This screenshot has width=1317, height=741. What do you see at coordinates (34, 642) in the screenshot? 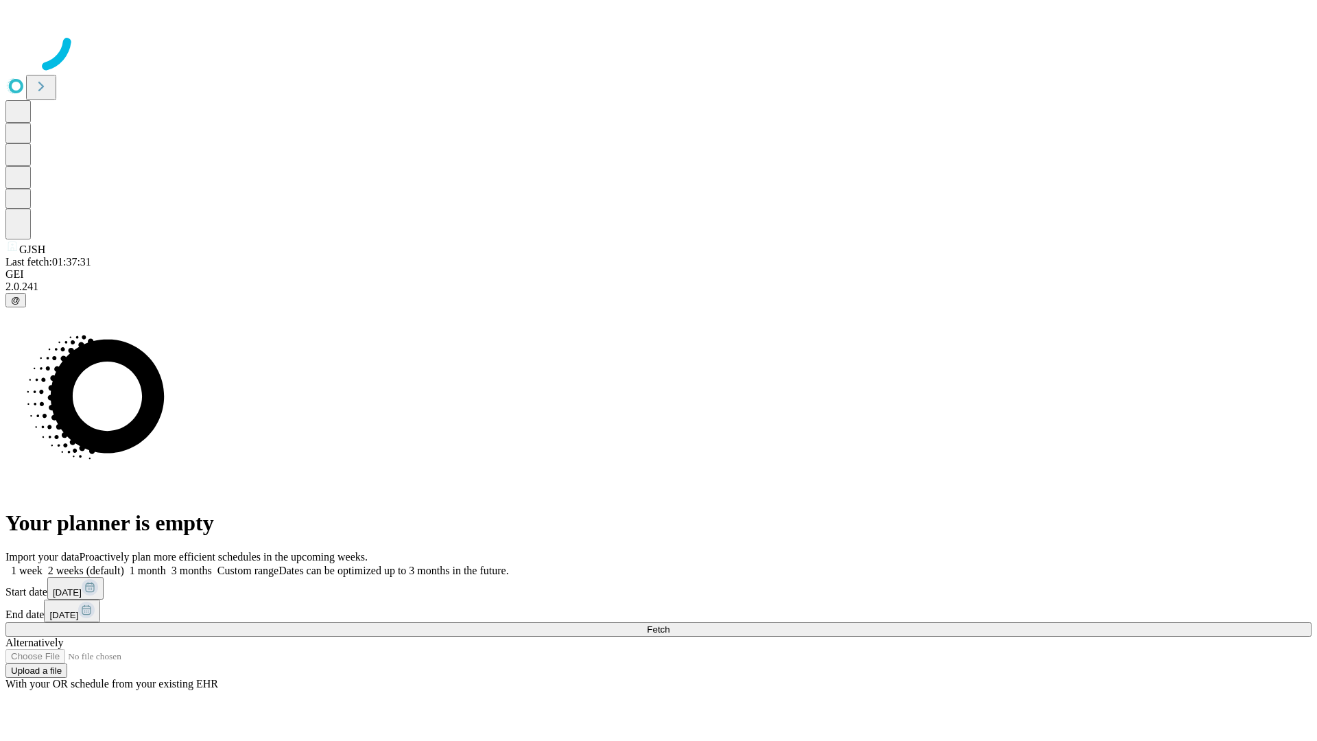
I see `span: Alternatively` at bounding box center [34, 642].